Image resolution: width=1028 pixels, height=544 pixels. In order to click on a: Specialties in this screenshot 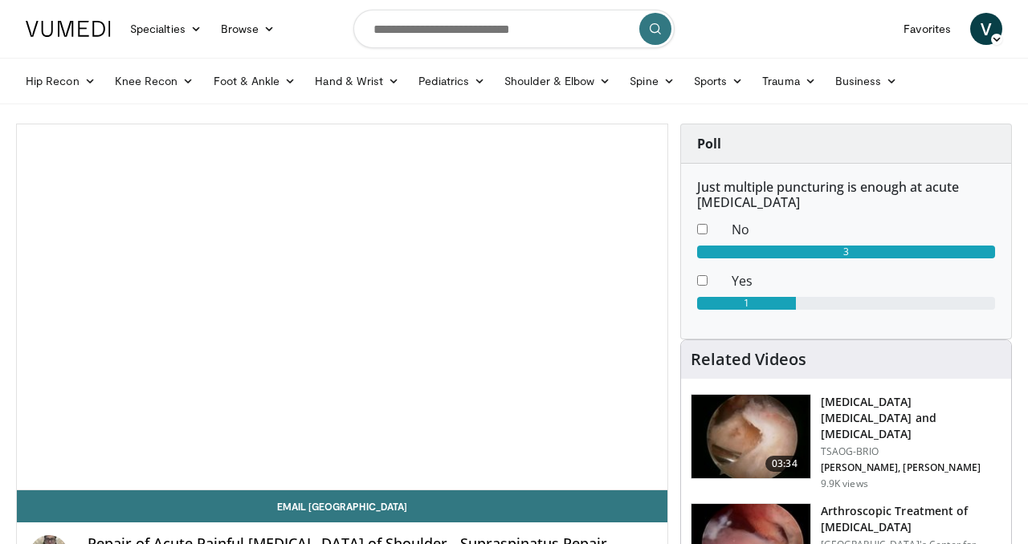, I will do `click(165, 29)`.